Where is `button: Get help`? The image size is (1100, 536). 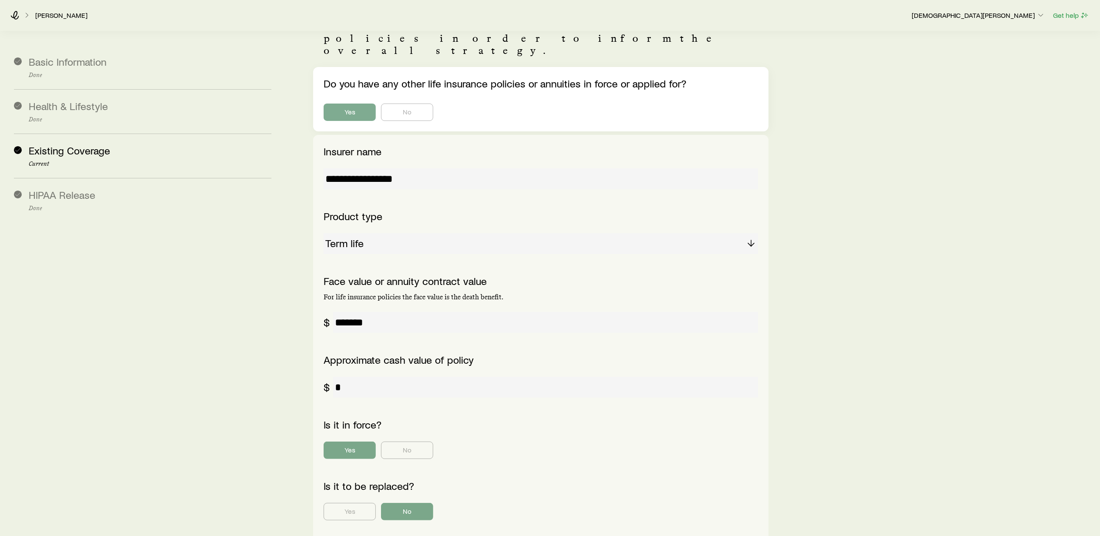
button: Get help is located at coordinates (1070, 15).